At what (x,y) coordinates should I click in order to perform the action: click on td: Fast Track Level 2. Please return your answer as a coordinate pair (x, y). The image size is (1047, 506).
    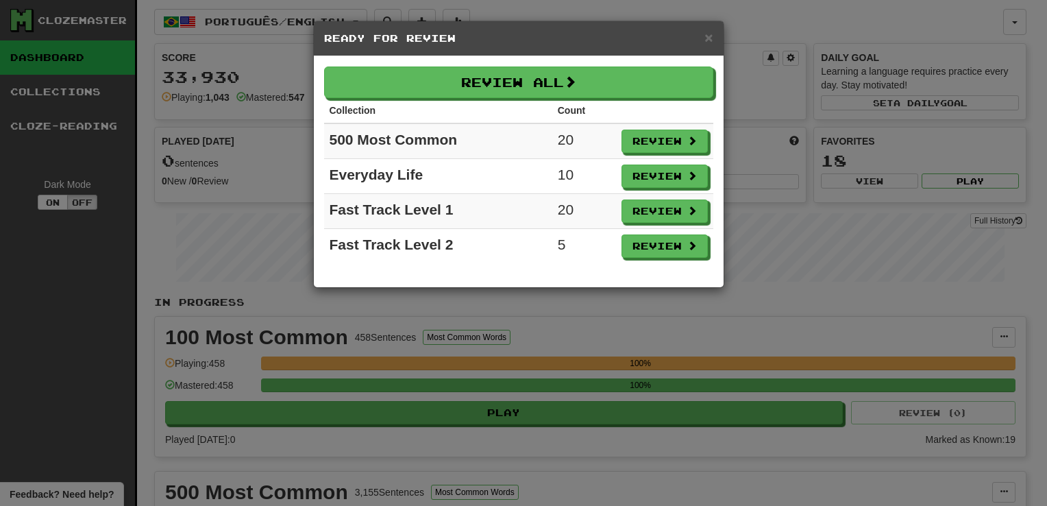
    Looking at the image, I should click on (438, 246).